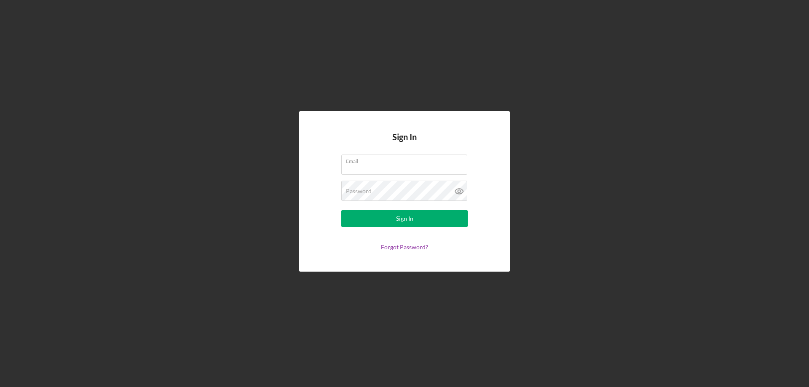 This screenshot has width=809, height=387. Describe the element at coordinates (405, 219) in the screenshot. I see `button: Sign In` at that location.